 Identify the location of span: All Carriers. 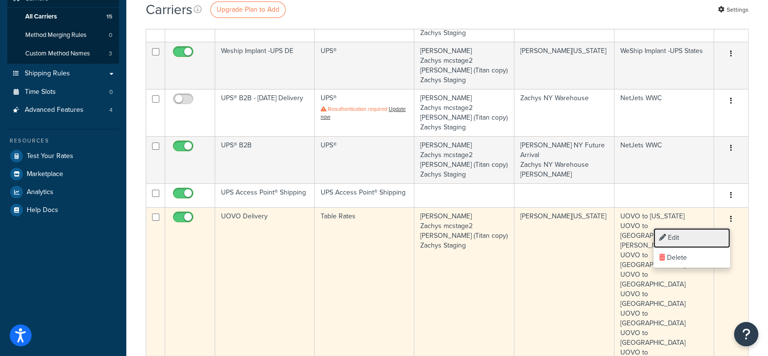
(41, 17).